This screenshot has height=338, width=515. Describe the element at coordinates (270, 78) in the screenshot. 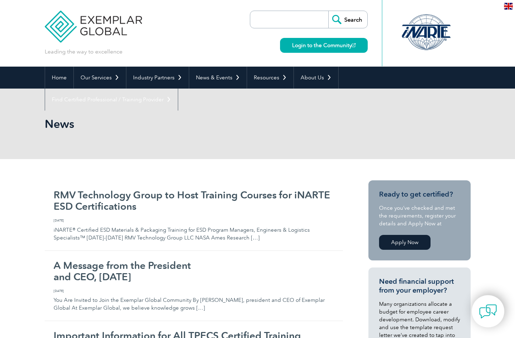

I see `a: Resources` at that location.